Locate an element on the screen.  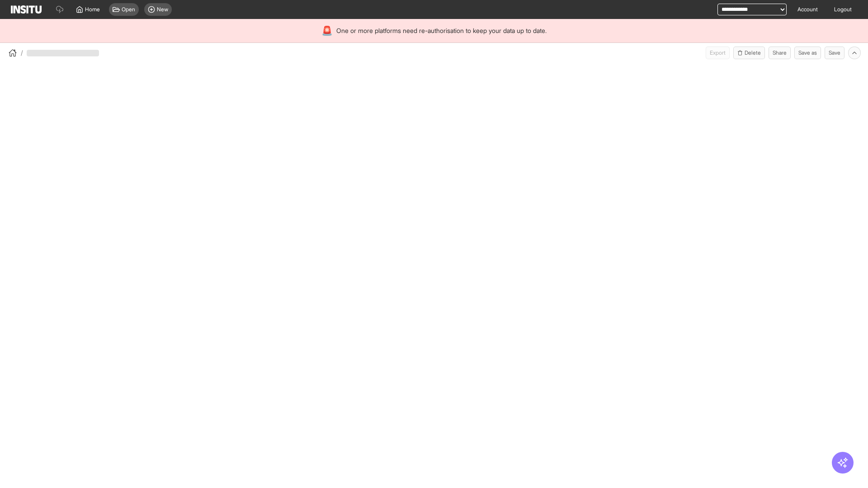
span: One or more platforms need re-authorisation to keep your data up to date. is located at coordinates (441, 31).